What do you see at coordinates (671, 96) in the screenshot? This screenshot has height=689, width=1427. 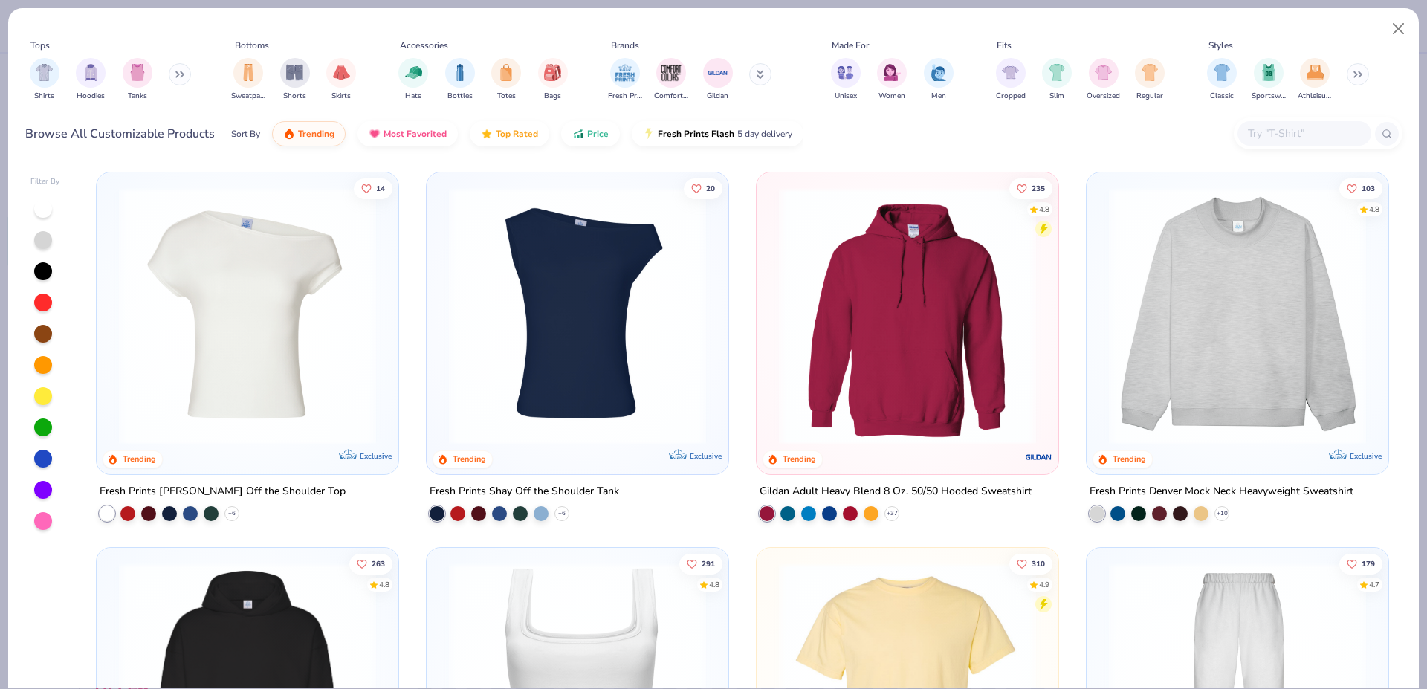 I see `span: Comfort Colors` at bounding box center [671, 96].